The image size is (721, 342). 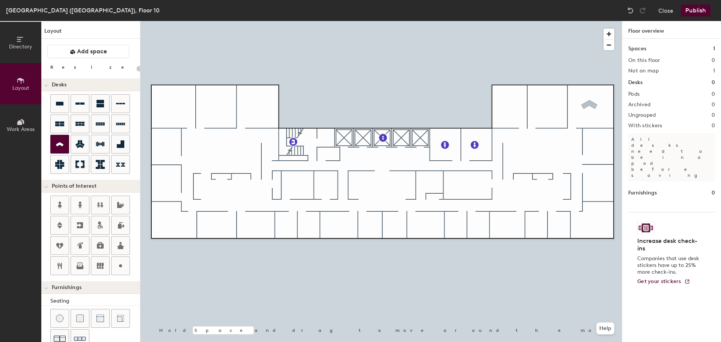 What do you see at coordinates (644, 71) in the screenshot?
I see `h2: Not on map` at bounding box center [644, 71].